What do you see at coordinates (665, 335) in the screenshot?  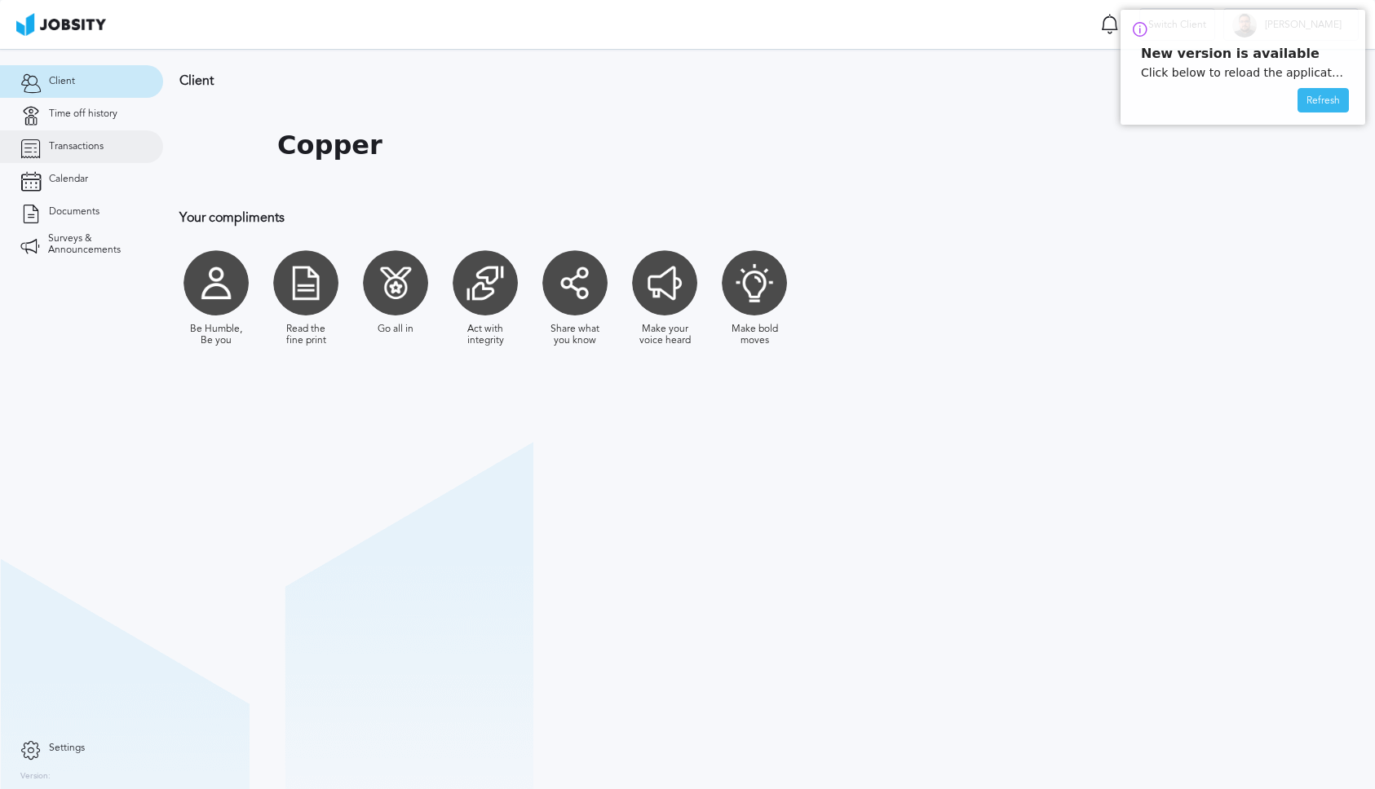 I see `div: Make your voice heard` at bounding box center [665, 335].